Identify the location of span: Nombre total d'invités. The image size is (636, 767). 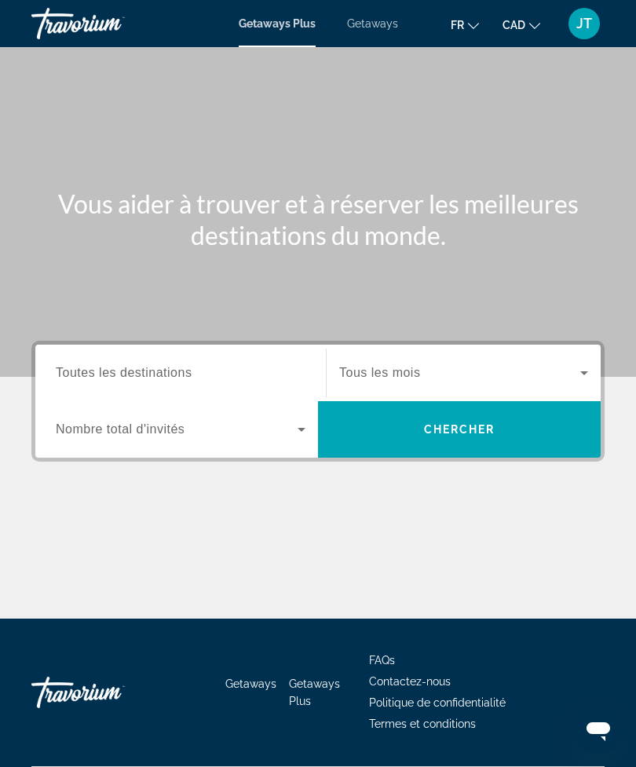
(120, 428).